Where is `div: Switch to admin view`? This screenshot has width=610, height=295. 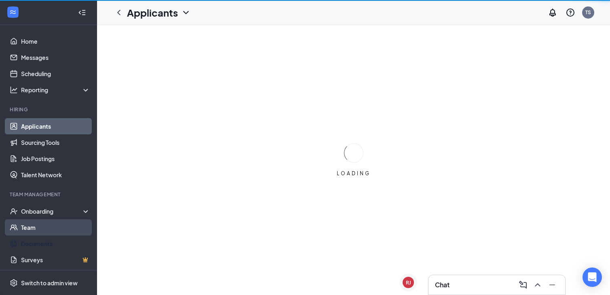
div: Switch to admin view is located at coordinates (49, 283).